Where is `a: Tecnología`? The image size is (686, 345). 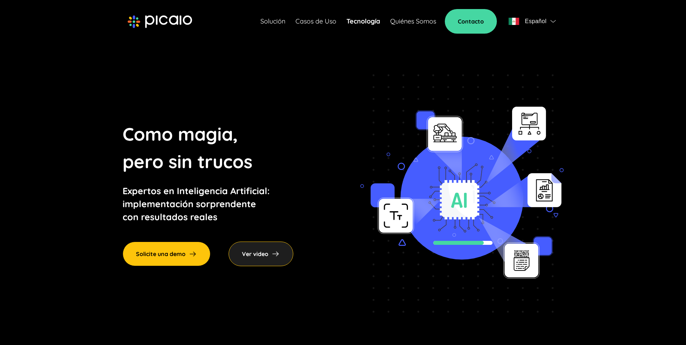
a: Tecnología is located at coordinates (363, 21).